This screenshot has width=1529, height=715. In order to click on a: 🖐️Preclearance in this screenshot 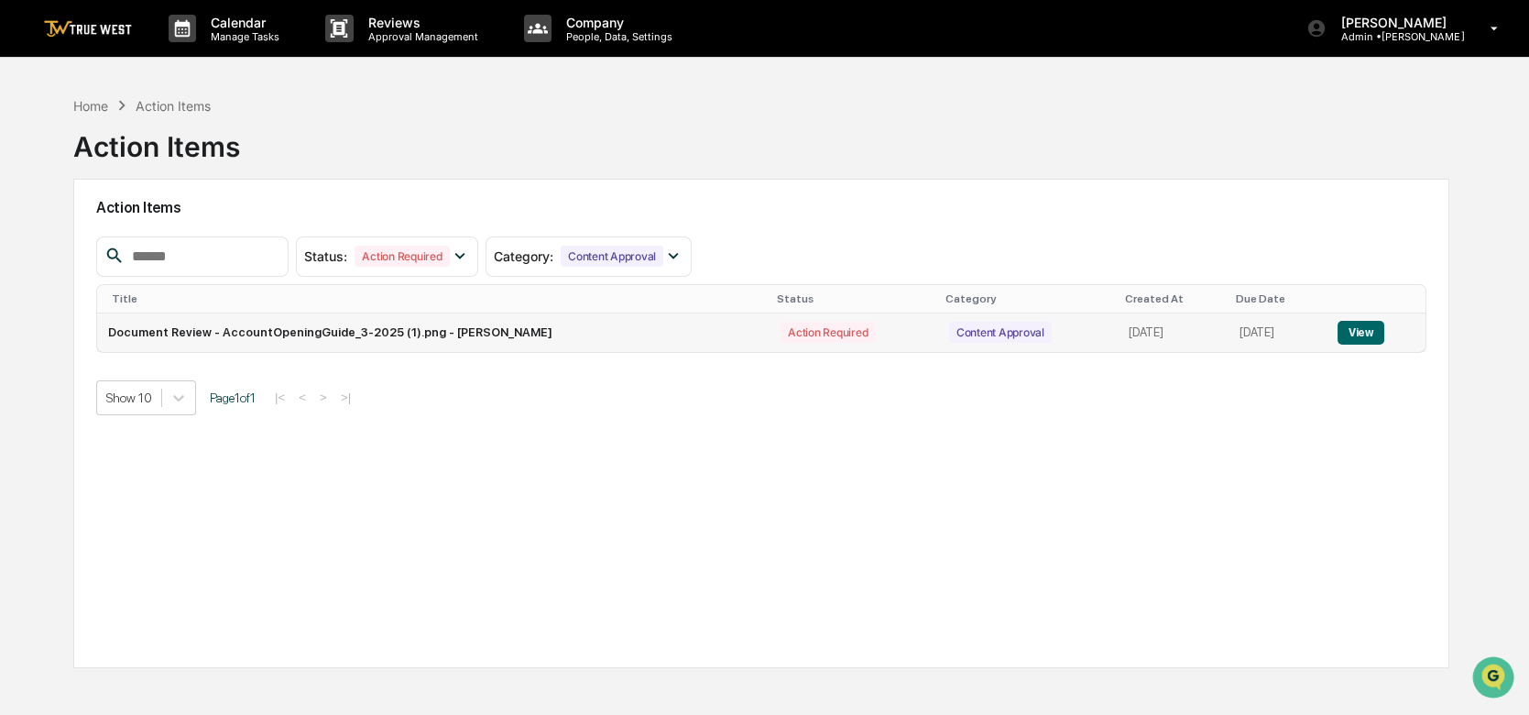, I will do `click(68, 239)`.